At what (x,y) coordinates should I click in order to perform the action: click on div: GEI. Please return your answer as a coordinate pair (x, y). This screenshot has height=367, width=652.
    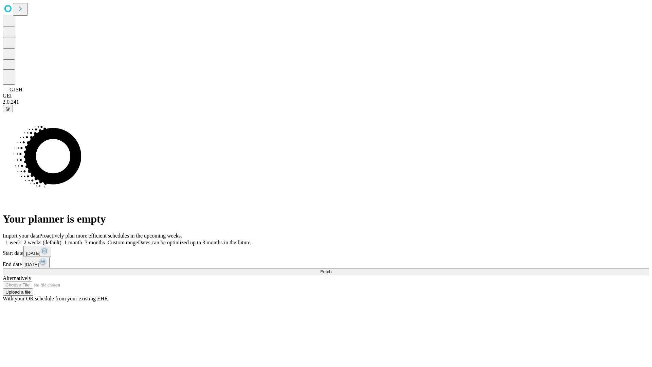
    Looking at the image, I should click on (326, 96).